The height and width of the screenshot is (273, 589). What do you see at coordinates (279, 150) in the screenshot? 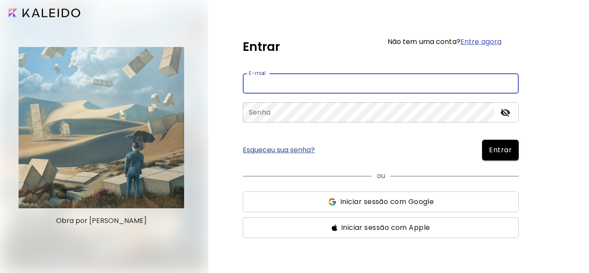
I see `a: Esqueceu sua senha?` at bounding box center [279, 150].